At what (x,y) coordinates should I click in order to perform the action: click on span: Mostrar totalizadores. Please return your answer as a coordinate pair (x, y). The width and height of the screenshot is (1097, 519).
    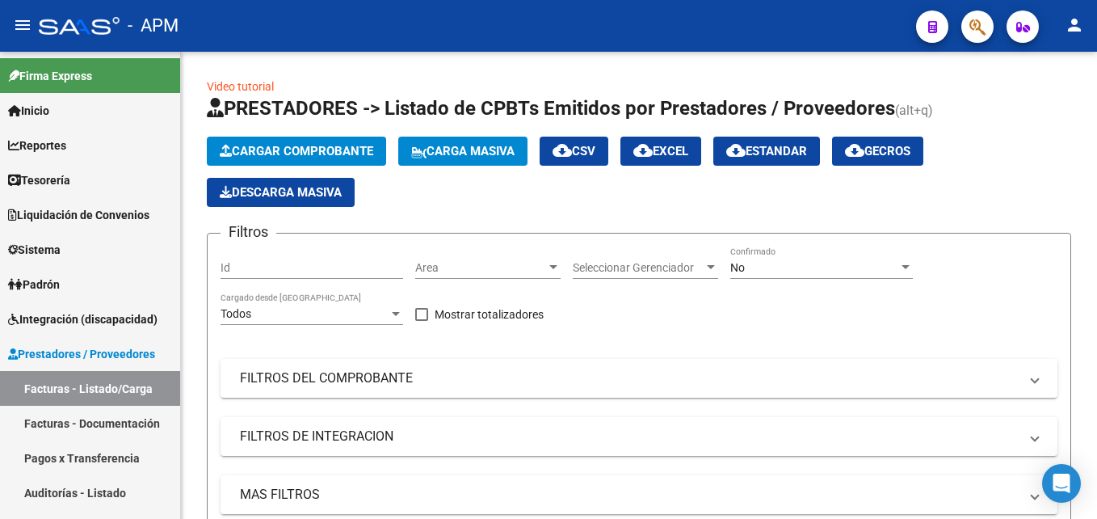
    Looking at the image, I should click on (489, 314).